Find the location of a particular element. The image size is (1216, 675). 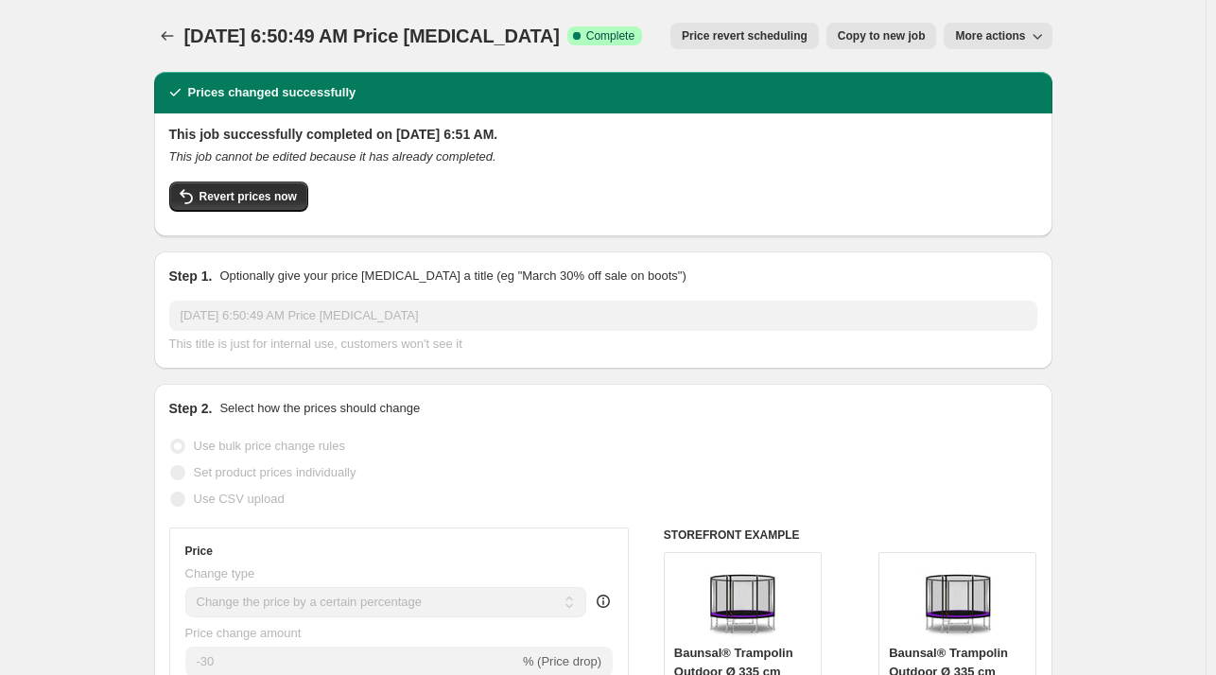

button: Copy to new job is located at coordinates (881, 36).